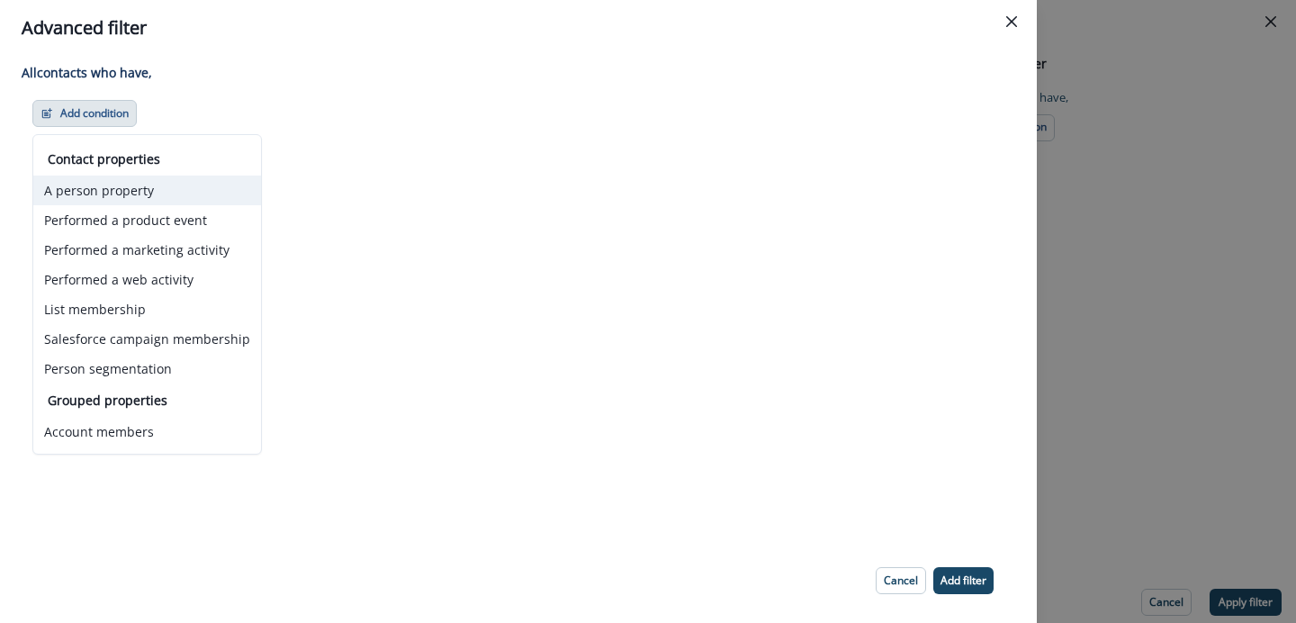 Image resolution: width=1296 pixels, height=623 pixels. Describe the element at coordinates (147, 220) in the screenshot. I see `button: Performed a product event` at that location.